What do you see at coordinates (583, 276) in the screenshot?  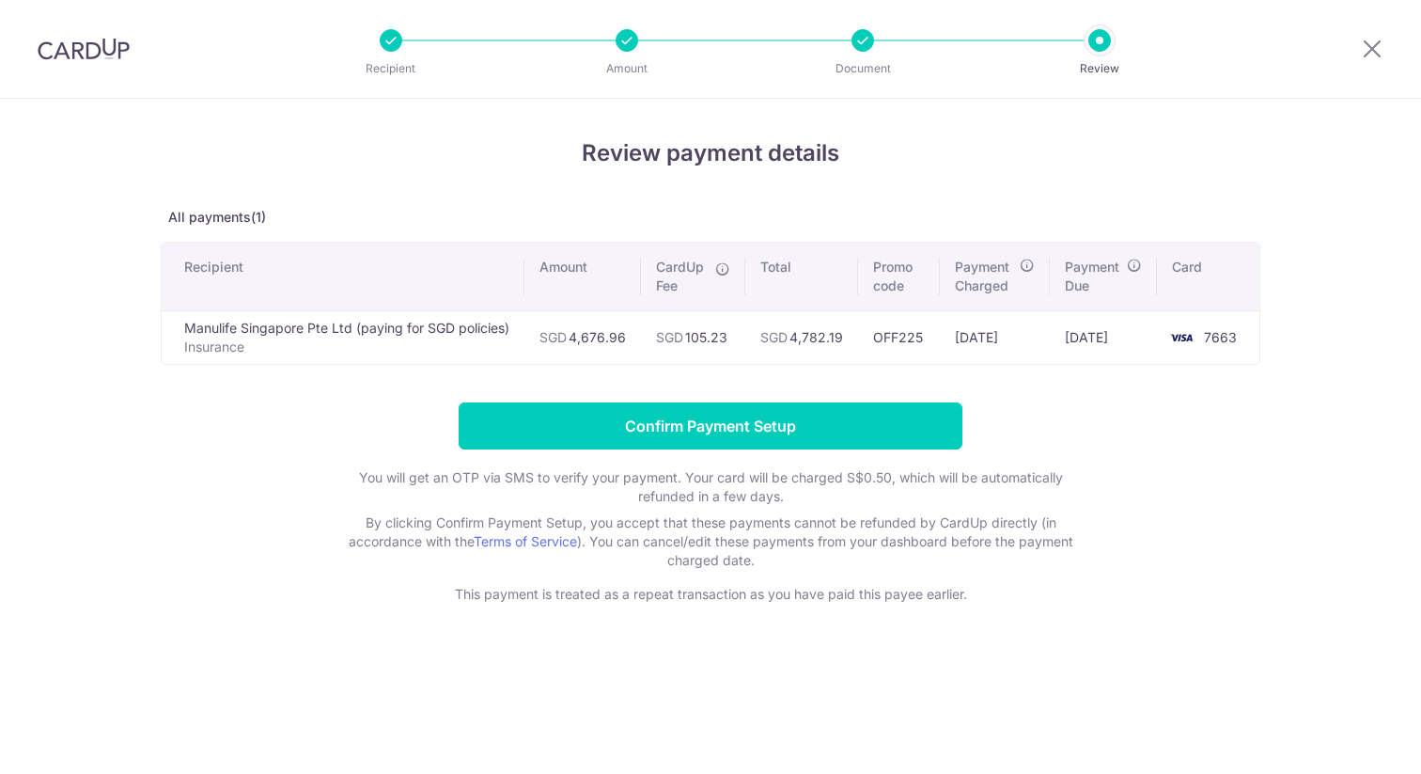 I see `th: Amount` at bounding box center [583, 276].